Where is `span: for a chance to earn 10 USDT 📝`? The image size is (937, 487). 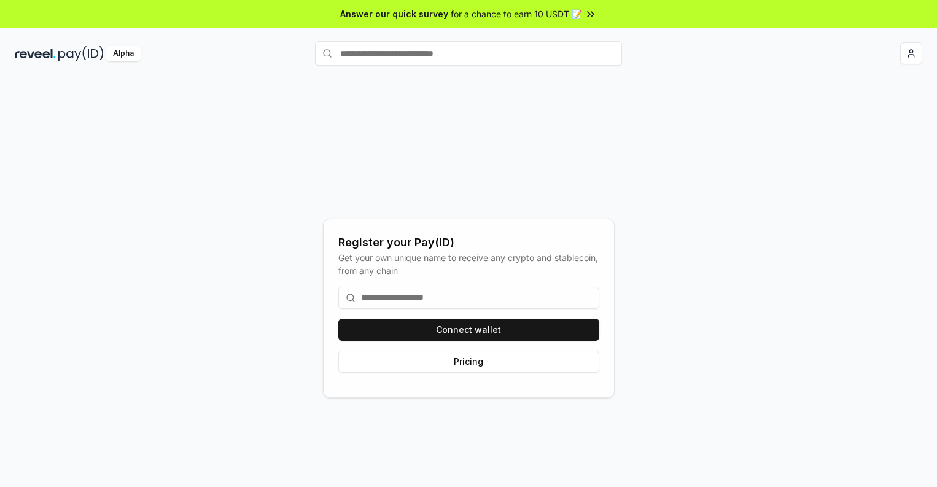
span: for a chance to earn 10 USDT 📝 is located at coordinates (516, 14).